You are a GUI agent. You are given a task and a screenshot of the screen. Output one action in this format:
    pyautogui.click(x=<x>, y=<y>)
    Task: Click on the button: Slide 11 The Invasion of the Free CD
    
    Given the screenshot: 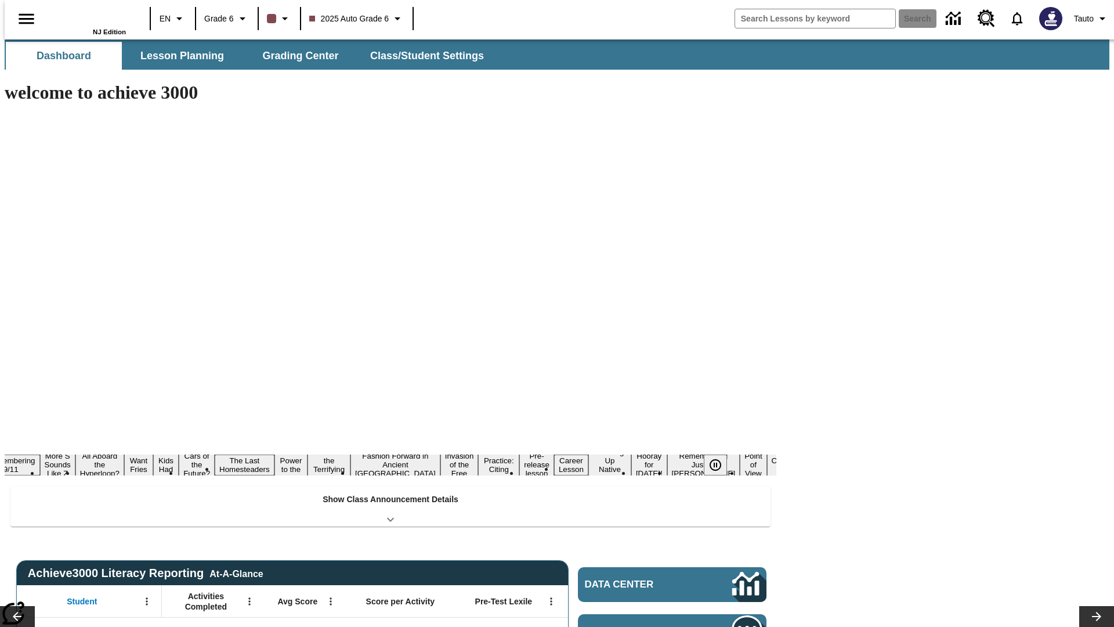 What is the action you would take?
    pyautogui.click(x=460, y=464)
    